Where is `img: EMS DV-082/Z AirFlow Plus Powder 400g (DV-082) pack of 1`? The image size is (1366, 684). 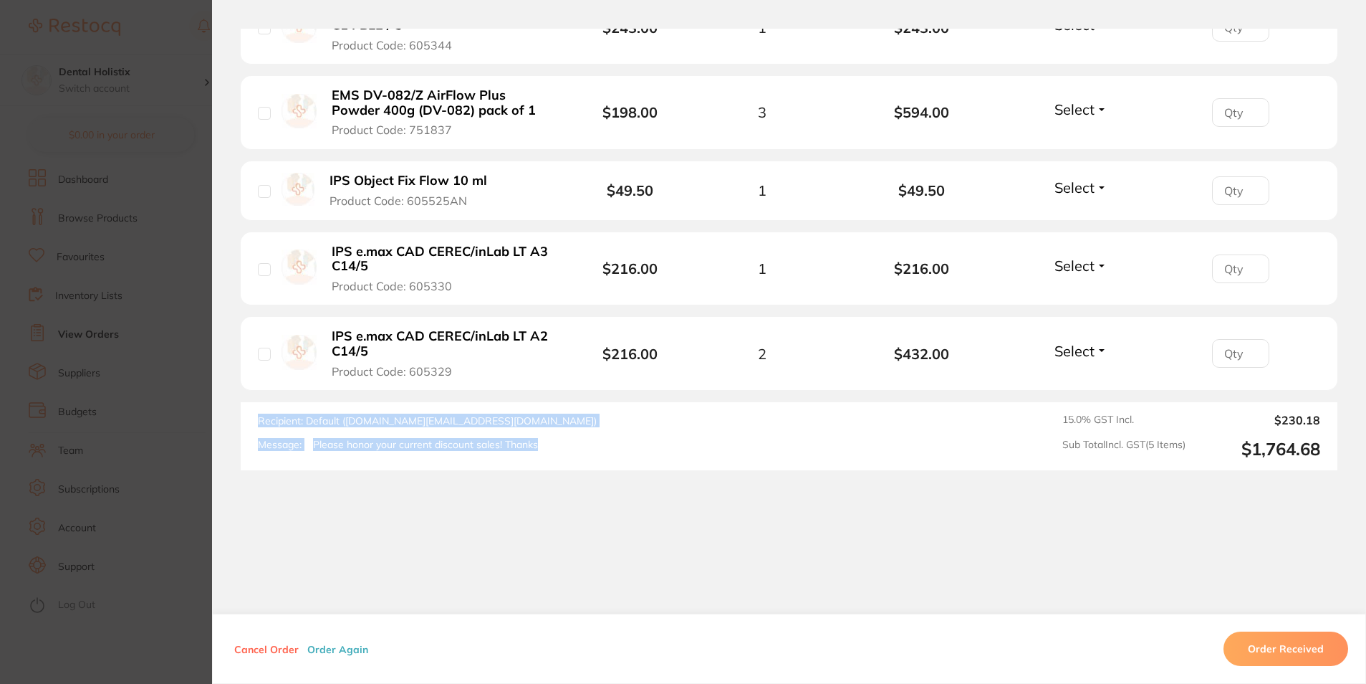
img: EMS DV-082/Z AirFlow Plus Powder 400g (DV-082) pack of 1 is located at coordinates (299, 111).